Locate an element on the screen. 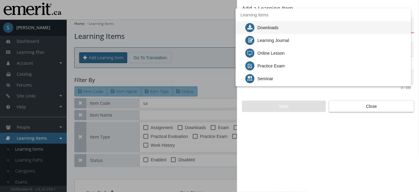 The width and height of the screenshot is (419, 192). div: Downloads is located at coordinates (268, 28).